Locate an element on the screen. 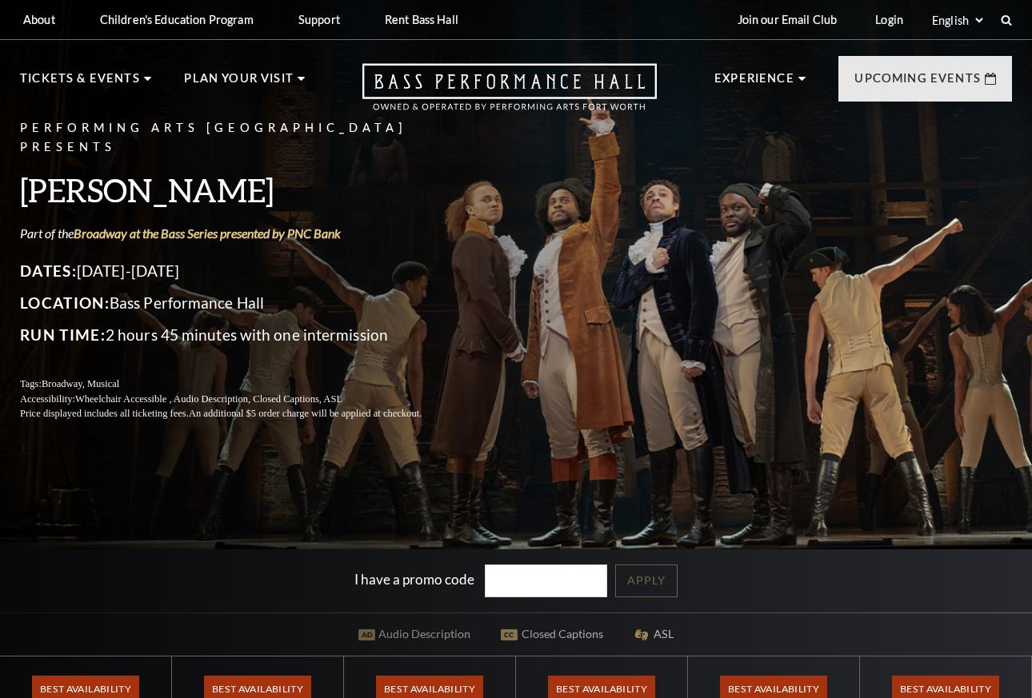 Image resolution: width=1032 pixels, height=698 pixels. span: An additional $5 order charge will be applied at checkout. is located at coordinates (305, 414).